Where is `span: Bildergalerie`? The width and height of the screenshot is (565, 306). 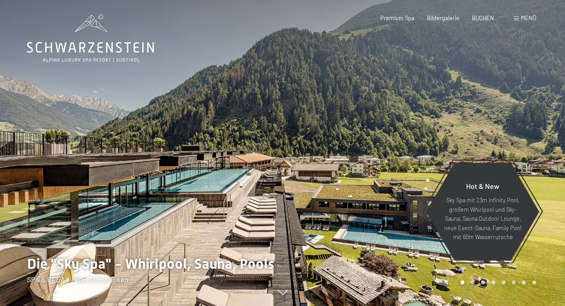
span: Bildergalerie is located at coordinates (443, 18).